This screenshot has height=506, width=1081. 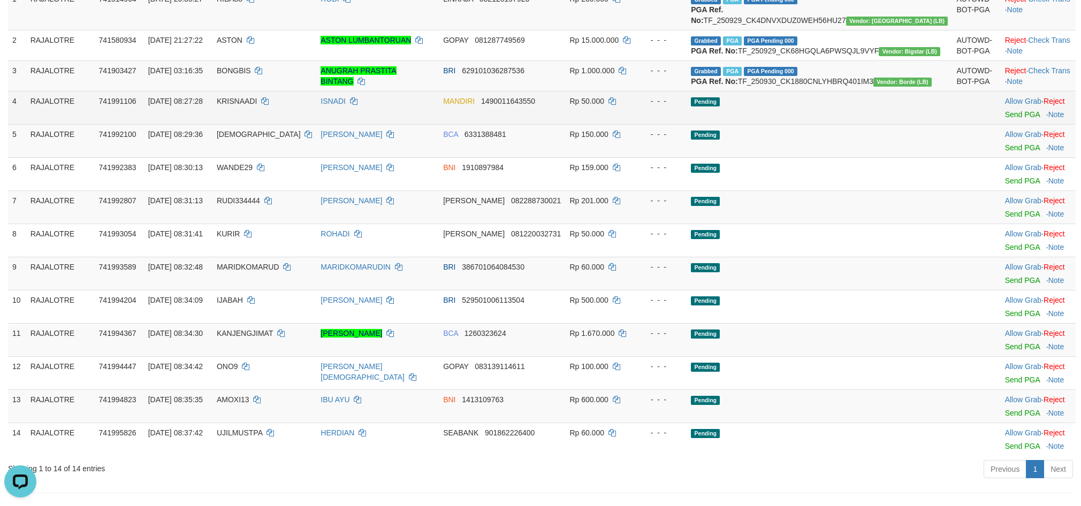 I want to click on td: 6, so click(x=17, y=174).